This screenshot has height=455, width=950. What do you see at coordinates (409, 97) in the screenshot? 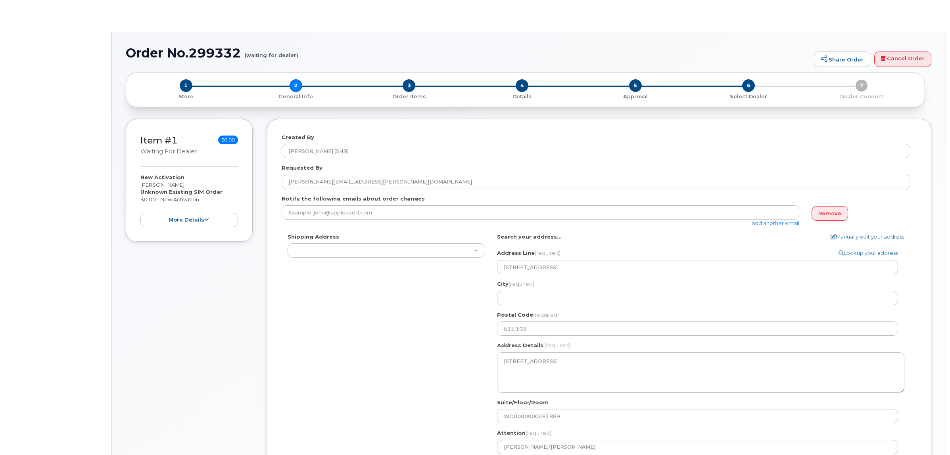
I see `p: Order Items` at bounding box center [409, 97].